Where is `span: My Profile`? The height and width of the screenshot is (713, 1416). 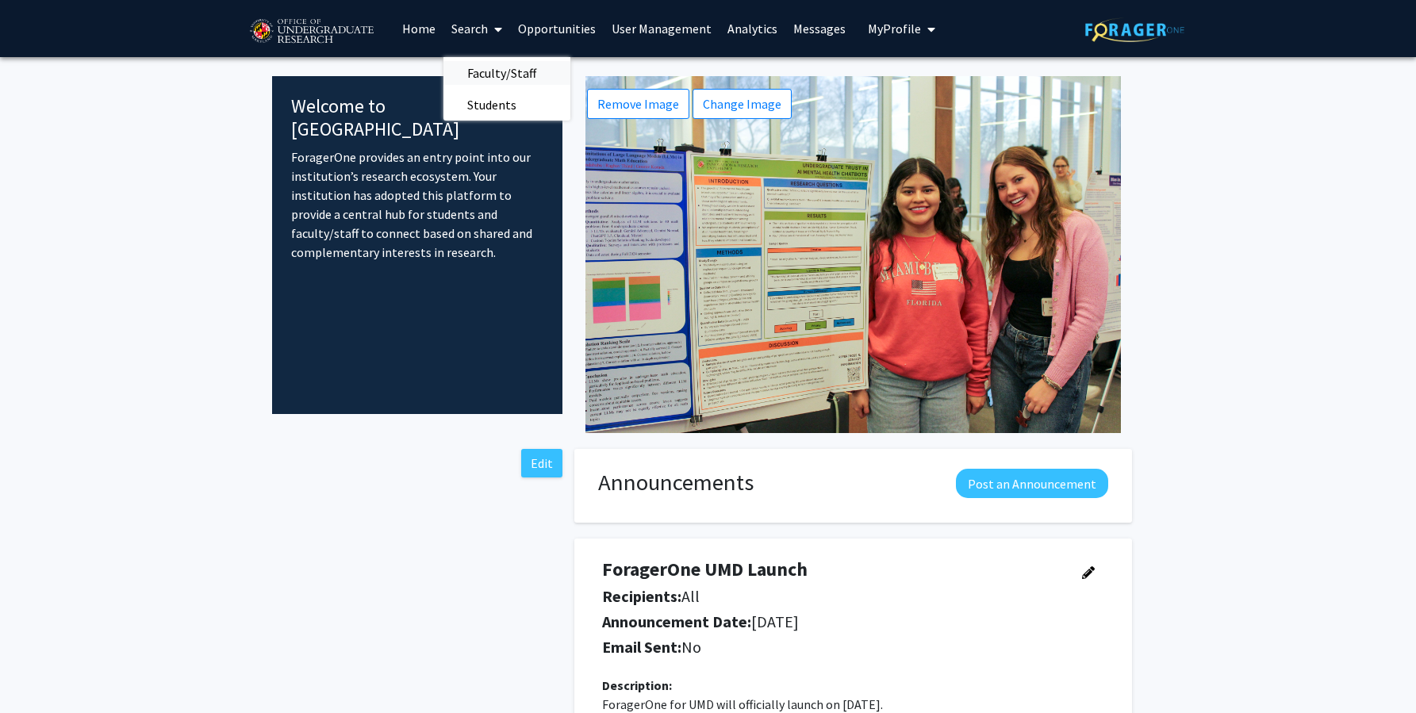 span: My Profile is located at coordinates (894, 29).